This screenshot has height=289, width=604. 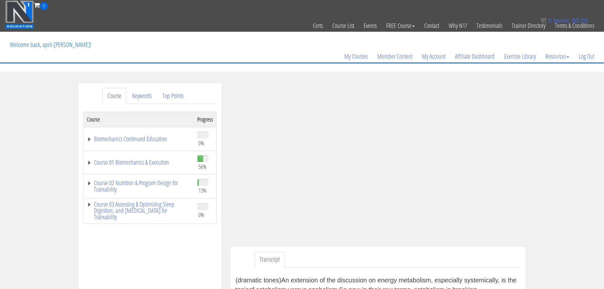 I want to click on span: 13%, so click(x=202, y=190).